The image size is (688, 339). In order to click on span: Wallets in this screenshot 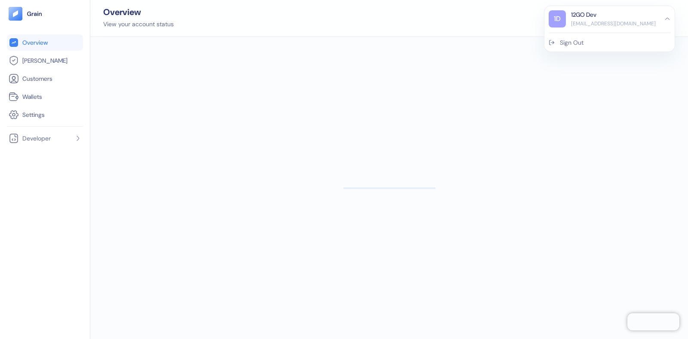, I will do `click(32, 97)`.